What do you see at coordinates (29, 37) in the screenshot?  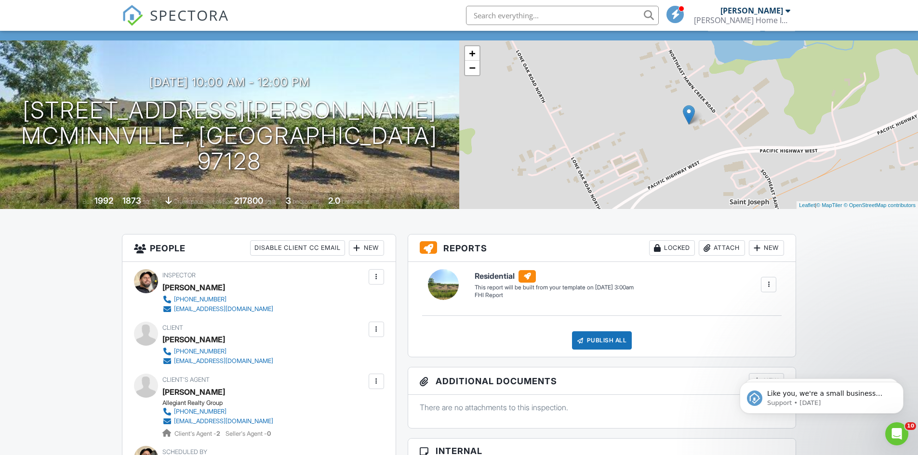 I see `img: Profile image for Support` at bounding box center [29, 37].